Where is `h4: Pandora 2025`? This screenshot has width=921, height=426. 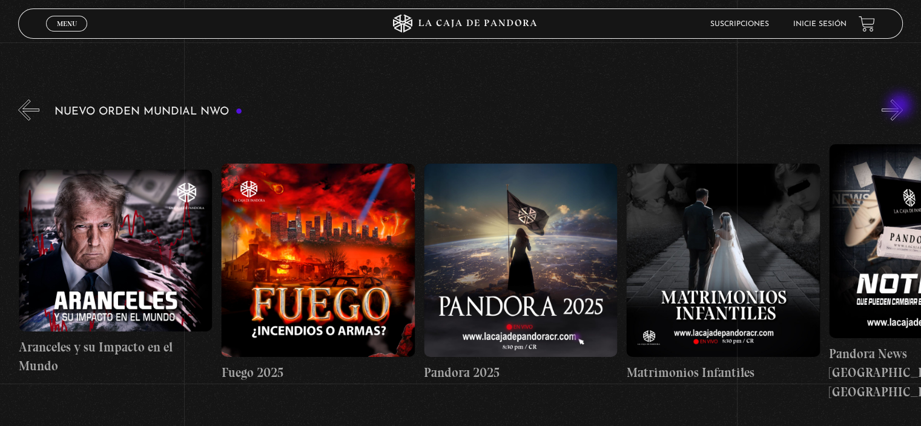 h4: Pandora 2025 is located at coordinates (520, 372).